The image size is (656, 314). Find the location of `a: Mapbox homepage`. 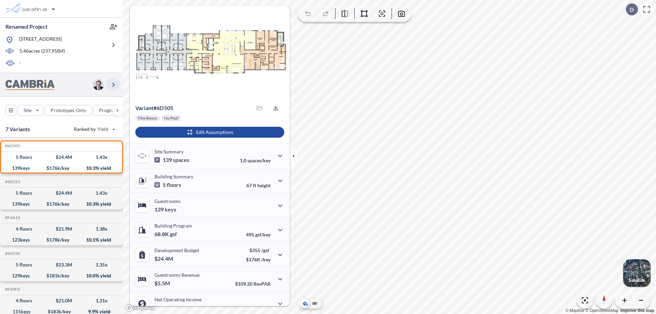

a: Mapbox homepage is located at coordinates (140, 308).